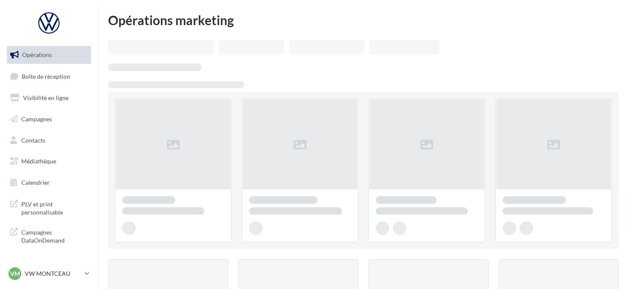  What do you see at coordinates (49, 235) in the screenshot?
I see `a: Campagnes DataOnDemand` at bounding box center [49, 235].